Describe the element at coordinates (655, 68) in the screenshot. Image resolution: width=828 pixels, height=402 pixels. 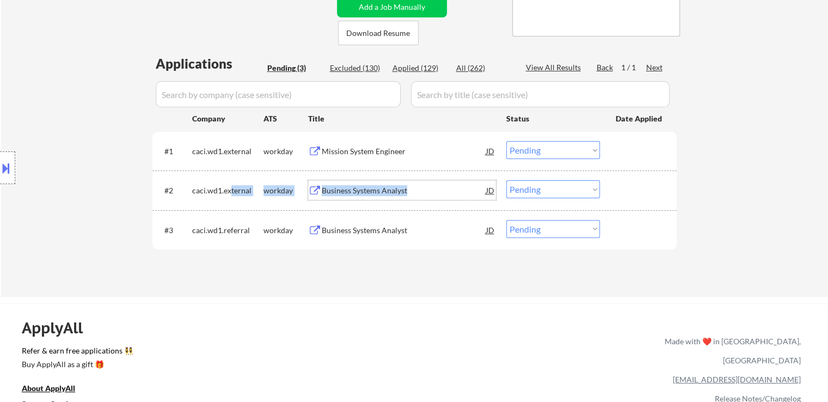
I see `div: Next` at that location.